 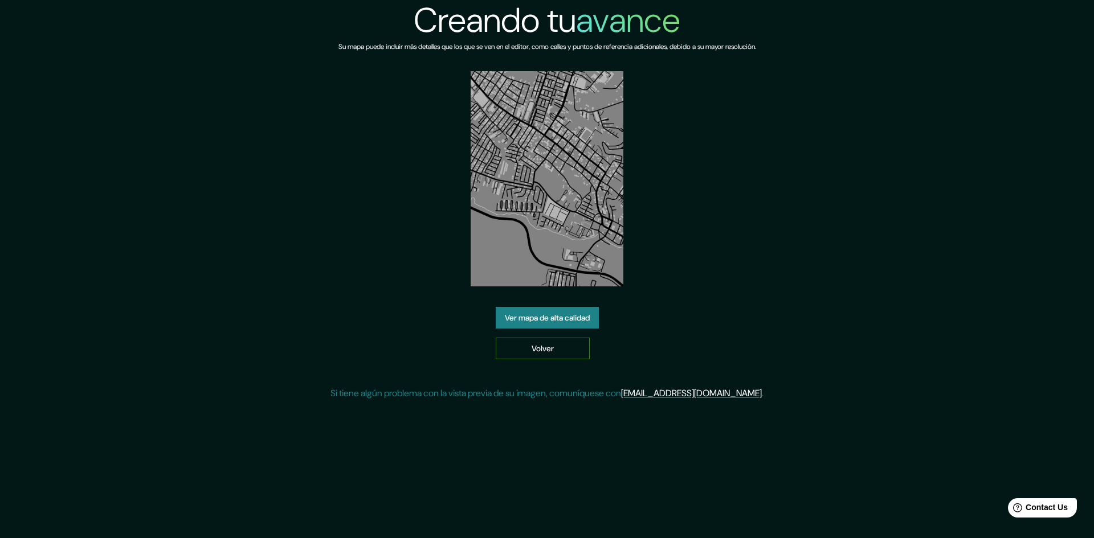 I want to click on font: Volver, so click(x=542, y=349).